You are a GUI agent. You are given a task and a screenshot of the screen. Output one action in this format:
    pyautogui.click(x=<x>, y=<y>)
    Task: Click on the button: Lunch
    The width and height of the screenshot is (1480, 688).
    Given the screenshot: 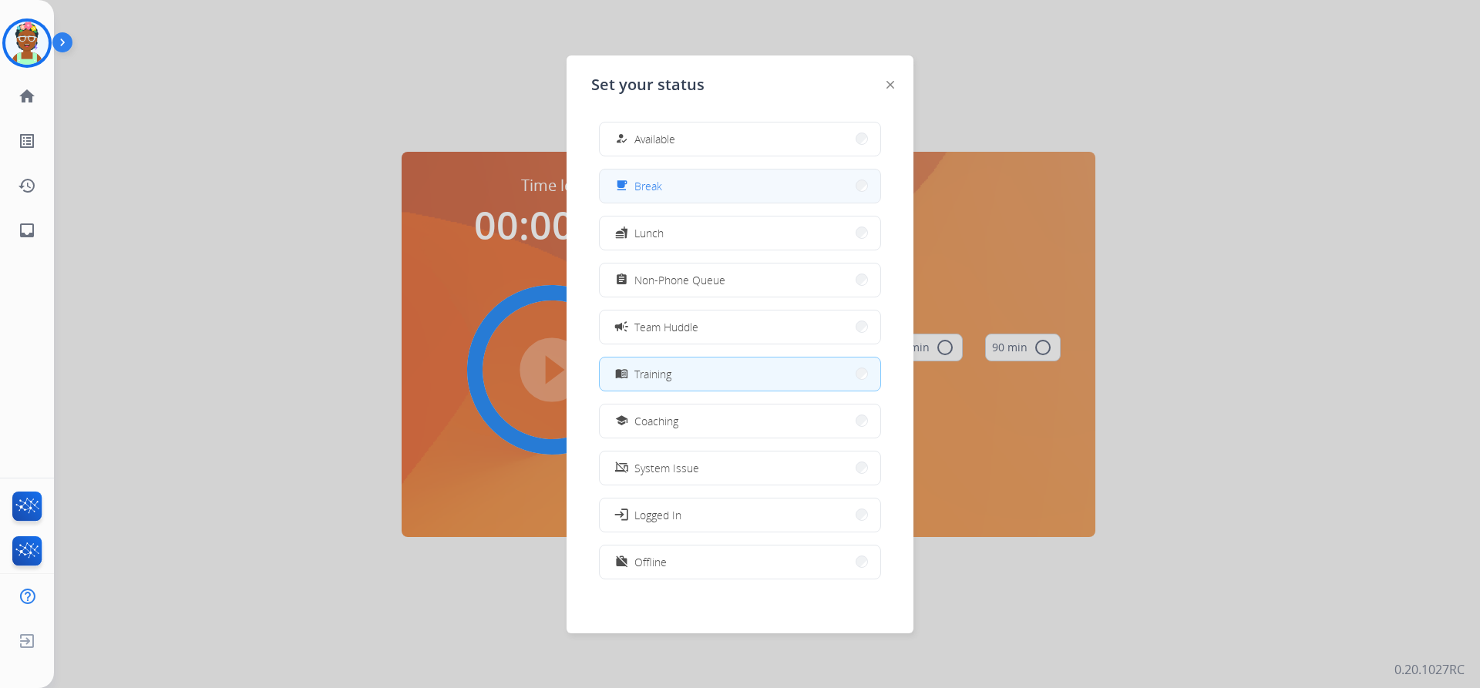 What is the action you would take?
    pyautogui.click(x=740, y=233)
    